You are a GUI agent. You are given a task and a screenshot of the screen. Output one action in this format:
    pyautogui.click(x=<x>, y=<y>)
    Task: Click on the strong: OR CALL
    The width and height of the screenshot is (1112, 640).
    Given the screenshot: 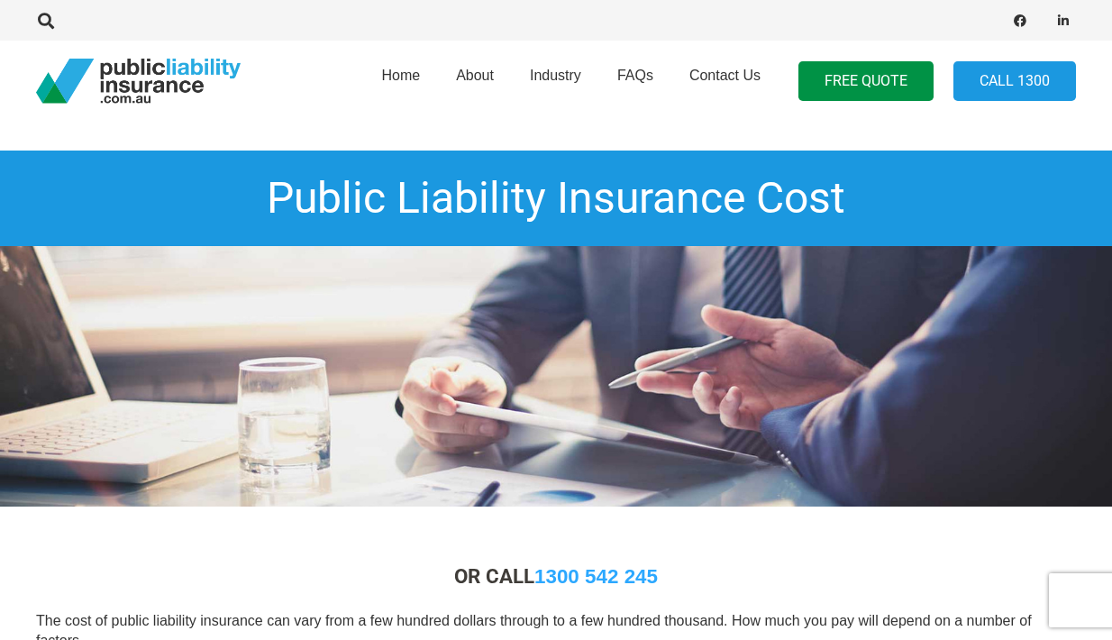 What is the action you would take?
    pyautogui.click(x=556, y=576)
    